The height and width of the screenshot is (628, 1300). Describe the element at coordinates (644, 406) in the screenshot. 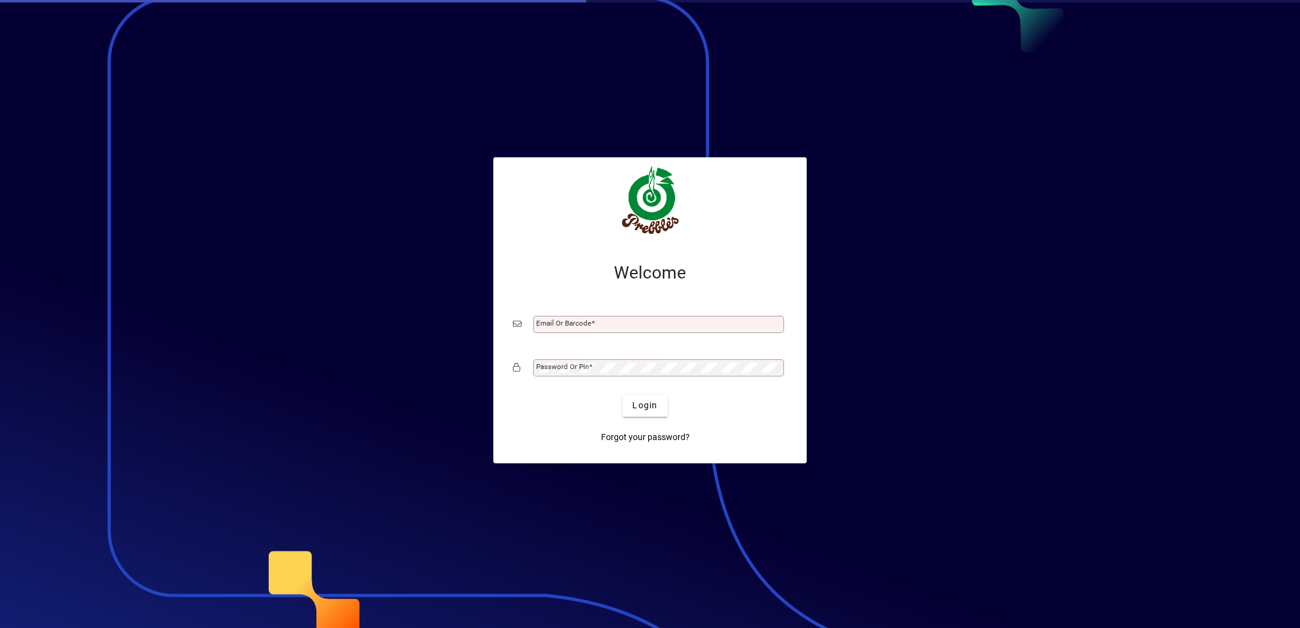

I see `button: Login` at that location.